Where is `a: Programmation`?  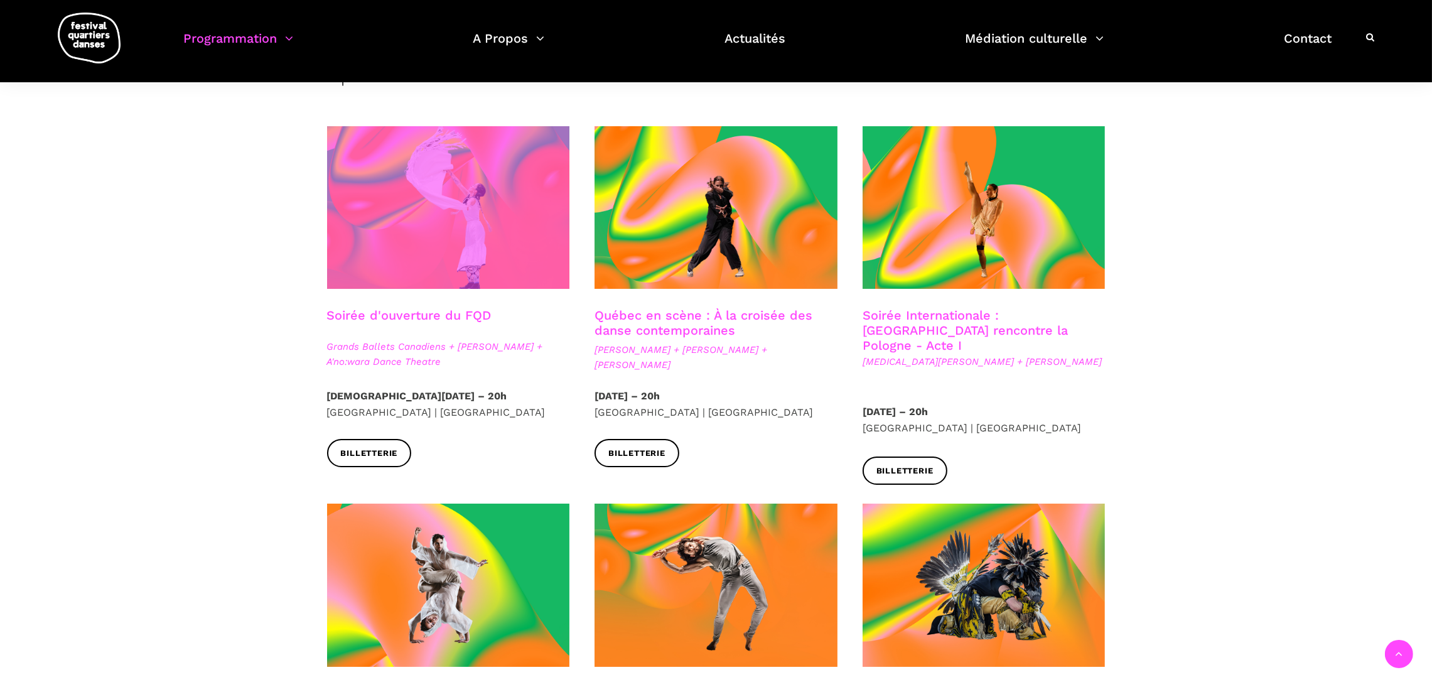
a: Programmation is located at coordinates (238, 46).